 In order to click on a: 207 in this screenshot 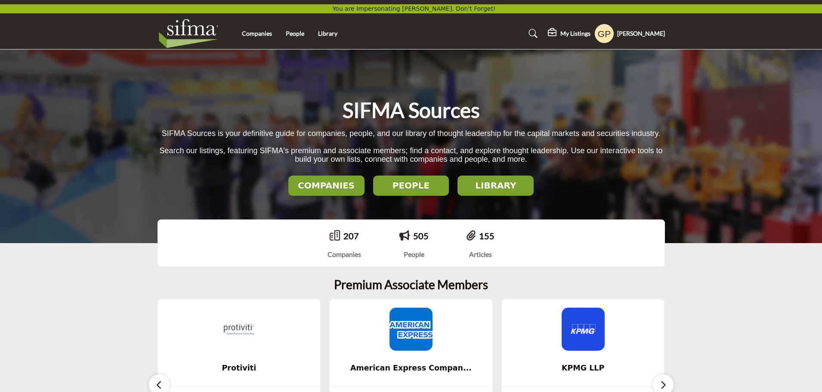, I will do `click(351, 236)`.